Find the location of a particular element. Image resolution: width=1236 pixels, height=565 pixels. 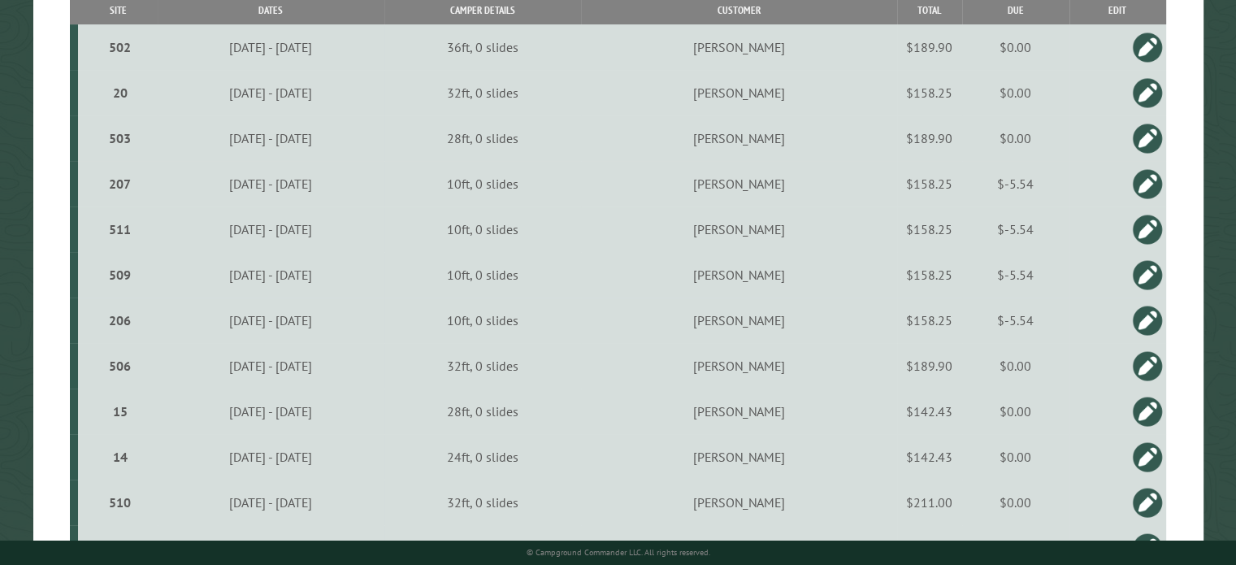

small: © Campground Commander LLC. All rights reserved. is located at coordinates (618, 552).